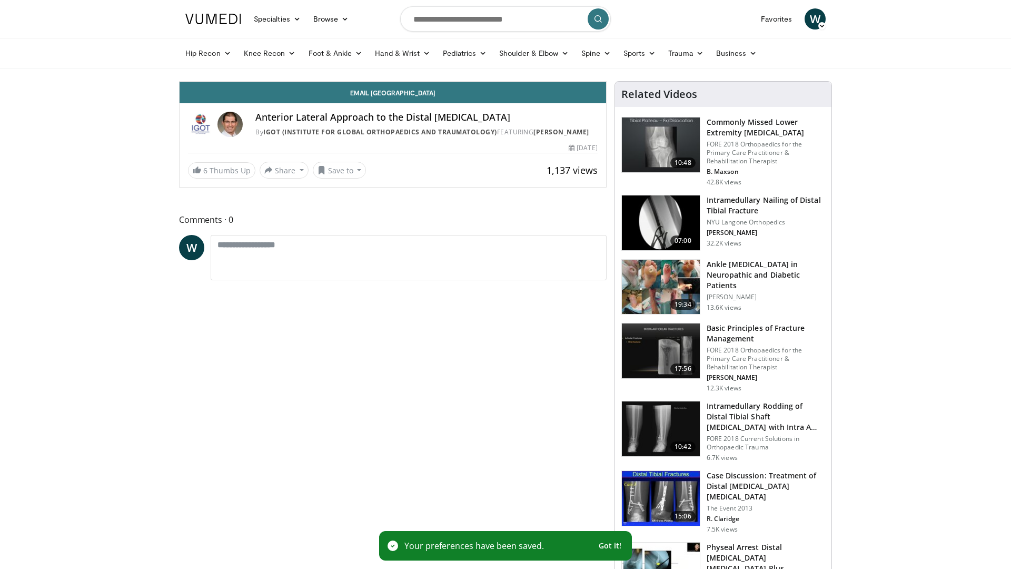 The height and width of the screenshot is (569, 1011). What do you see at coordinates (505, 19) in the screenshot?
I see `input: Search topics, interventions` at bounding box center [505, 19].